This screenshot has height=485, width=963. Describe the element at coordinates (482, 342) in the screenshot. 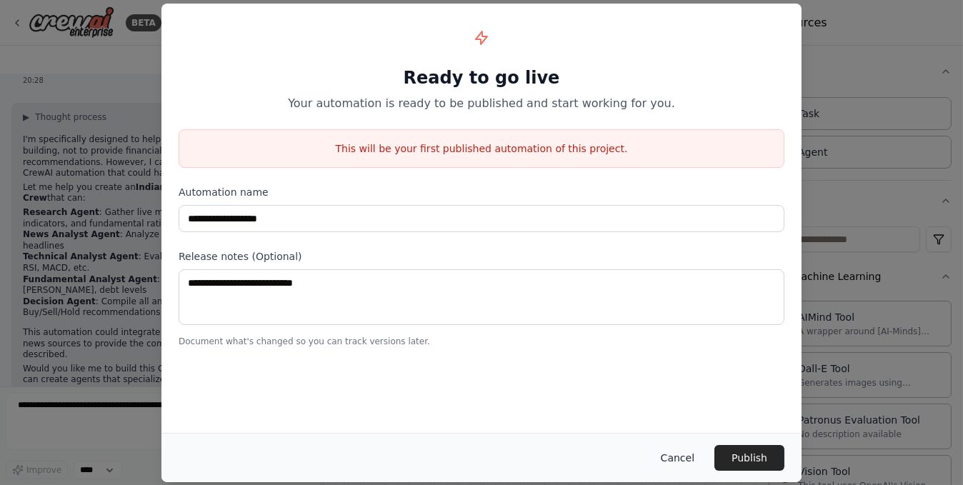

I see `p: Document what's changed so you can track versions later.` at that location.